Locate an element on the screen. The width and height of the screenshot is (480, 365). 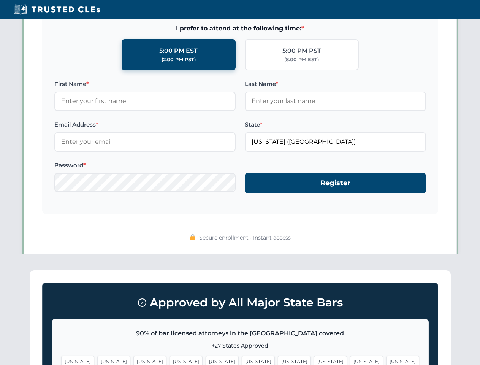
div: 5:00 PM EST is located at coordinates (178, 51).